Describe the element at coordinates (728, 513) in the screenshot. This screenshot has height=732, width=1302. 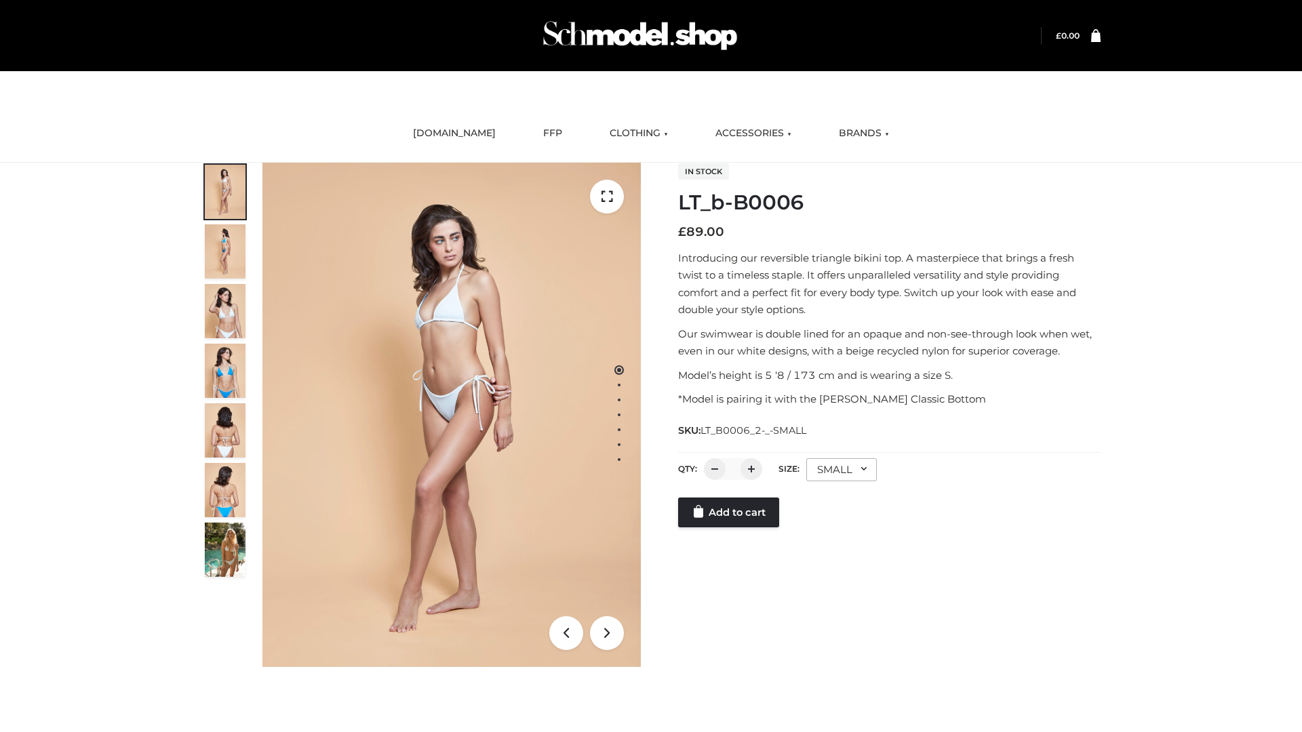
I see `a: Add to cart` at that location.